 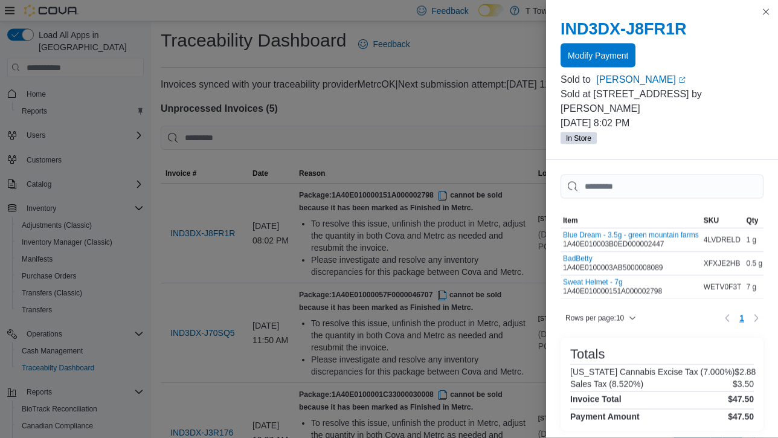 I want to click on p: $2.88, so click(x=745, y=372).